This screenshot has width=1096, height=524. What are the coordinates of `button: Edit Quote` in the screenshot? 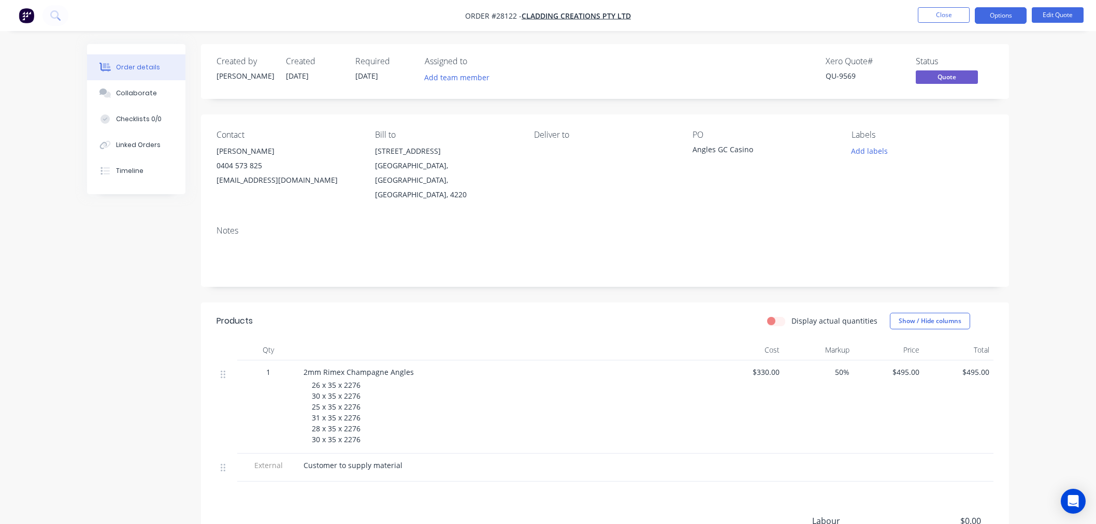 It's located at (1057, 15).